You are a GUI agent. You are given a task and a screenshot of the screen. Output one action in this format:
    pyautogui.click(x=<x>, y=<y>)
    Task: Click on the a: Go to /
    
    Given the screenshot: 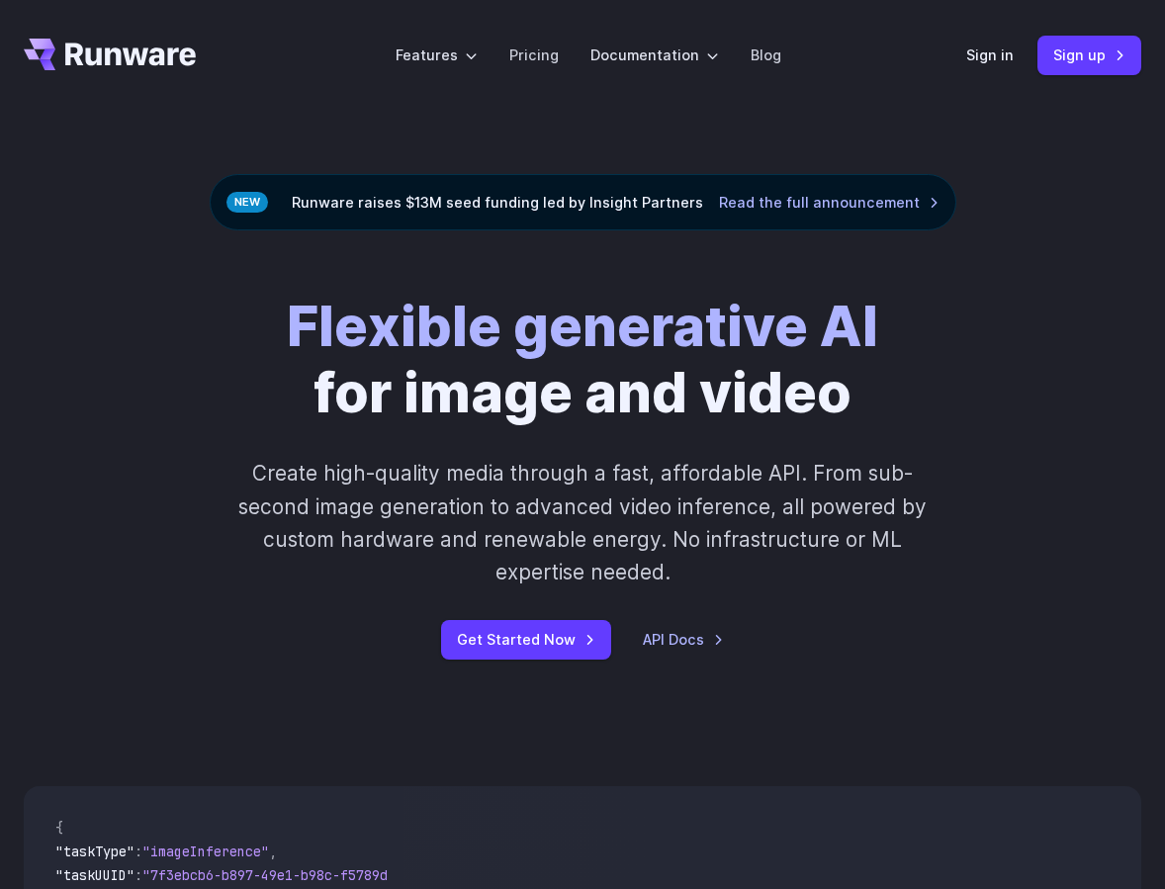 What is the action you would take?
    pyautogui.click(x=110, y=54)
    